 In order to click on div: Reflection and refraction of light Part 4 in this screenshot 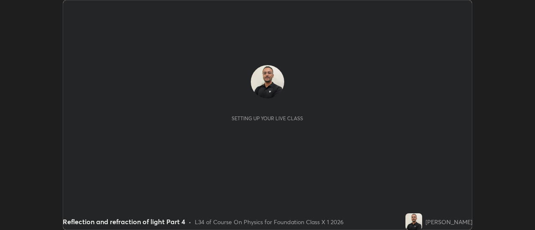, I will do `click(124, 222)`.